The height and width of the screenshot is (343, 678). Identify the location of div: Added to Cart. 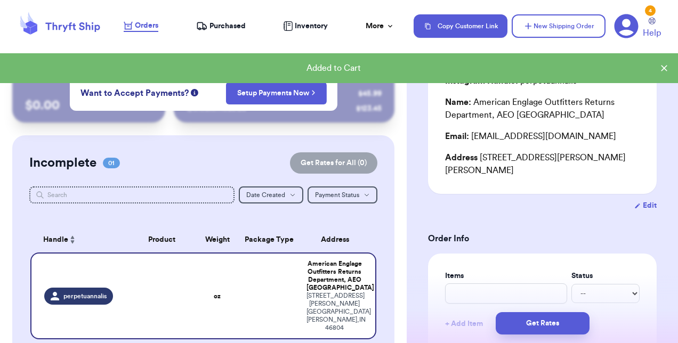
(334, 68).